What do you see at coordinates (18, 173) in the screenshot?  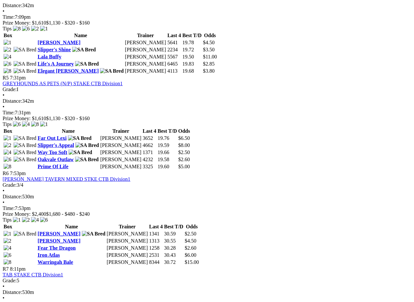 I see `span: 7:53pm` at bounding box center [18, 173].